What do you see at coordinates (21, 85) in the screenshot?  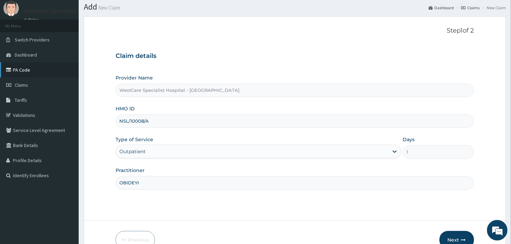 I see `span: Claims` at bounding box center [21, 85].